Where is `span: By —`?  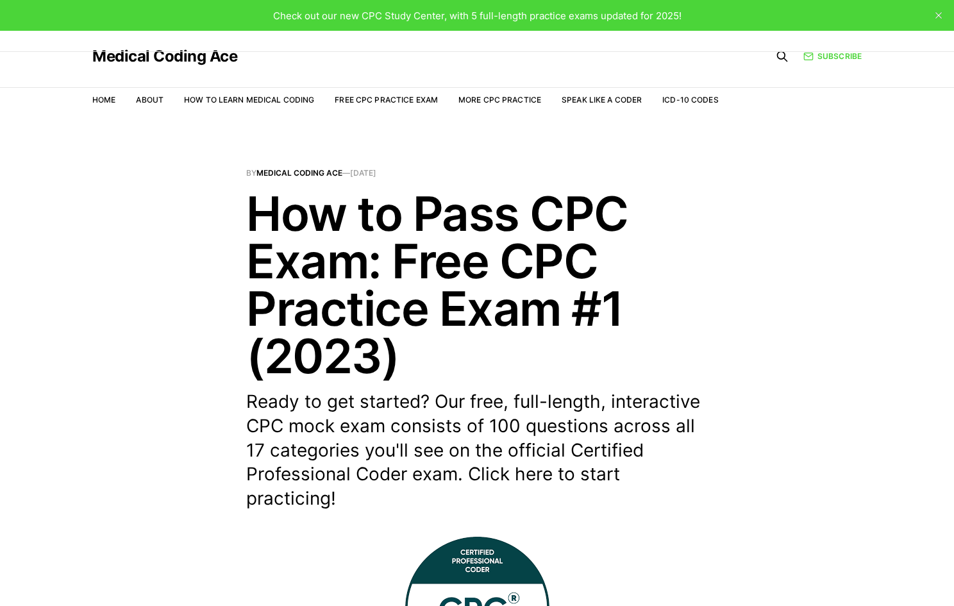 span: By — is located at coordinates (477, 173).